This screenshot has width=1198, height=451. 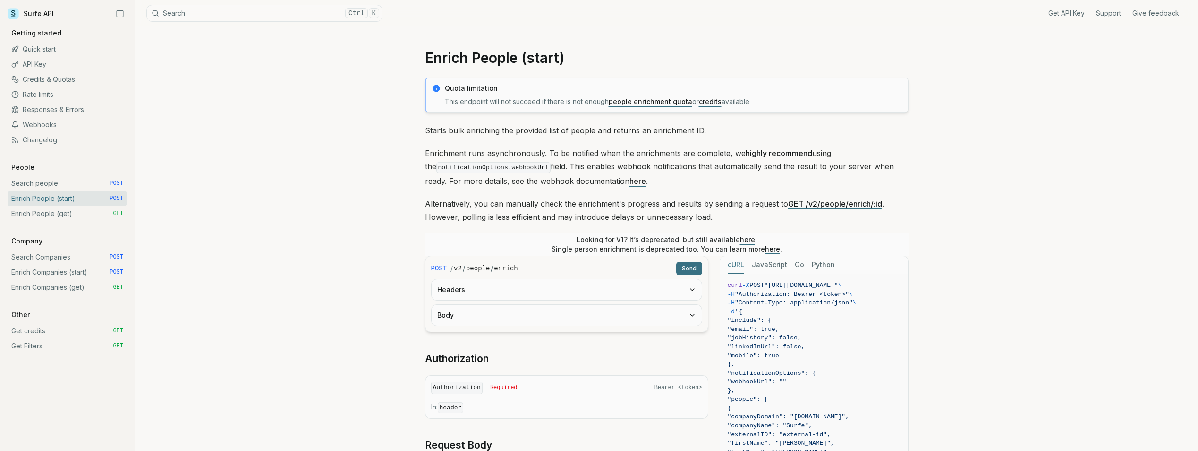 I want to click on a: Enrich People (get) GET, so click(x=67, y=213).